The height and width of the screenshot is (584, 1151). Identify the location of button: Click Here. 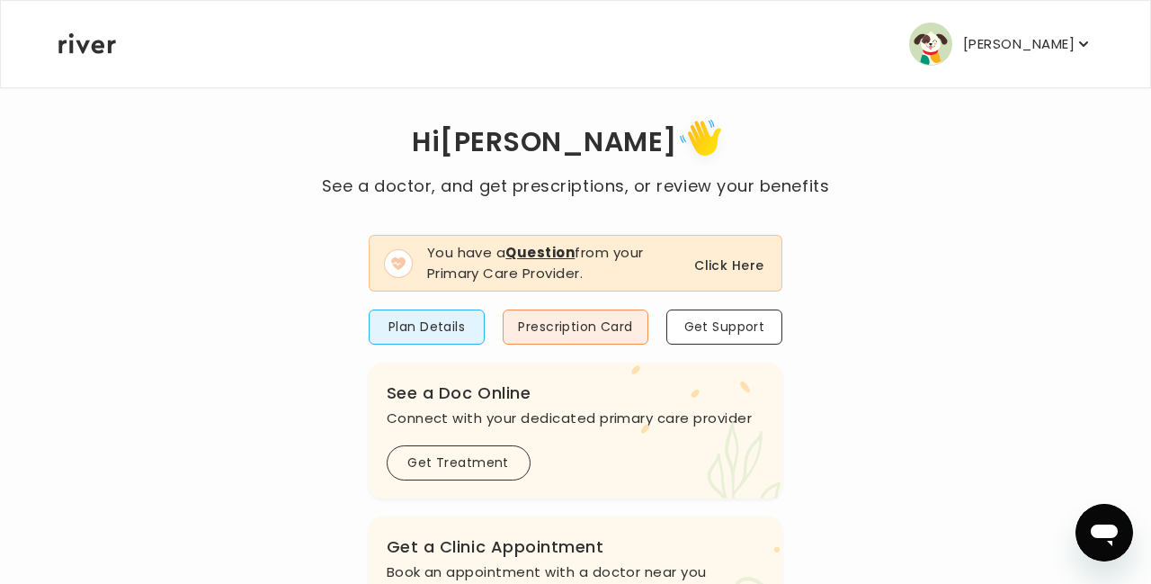
(729, 265).